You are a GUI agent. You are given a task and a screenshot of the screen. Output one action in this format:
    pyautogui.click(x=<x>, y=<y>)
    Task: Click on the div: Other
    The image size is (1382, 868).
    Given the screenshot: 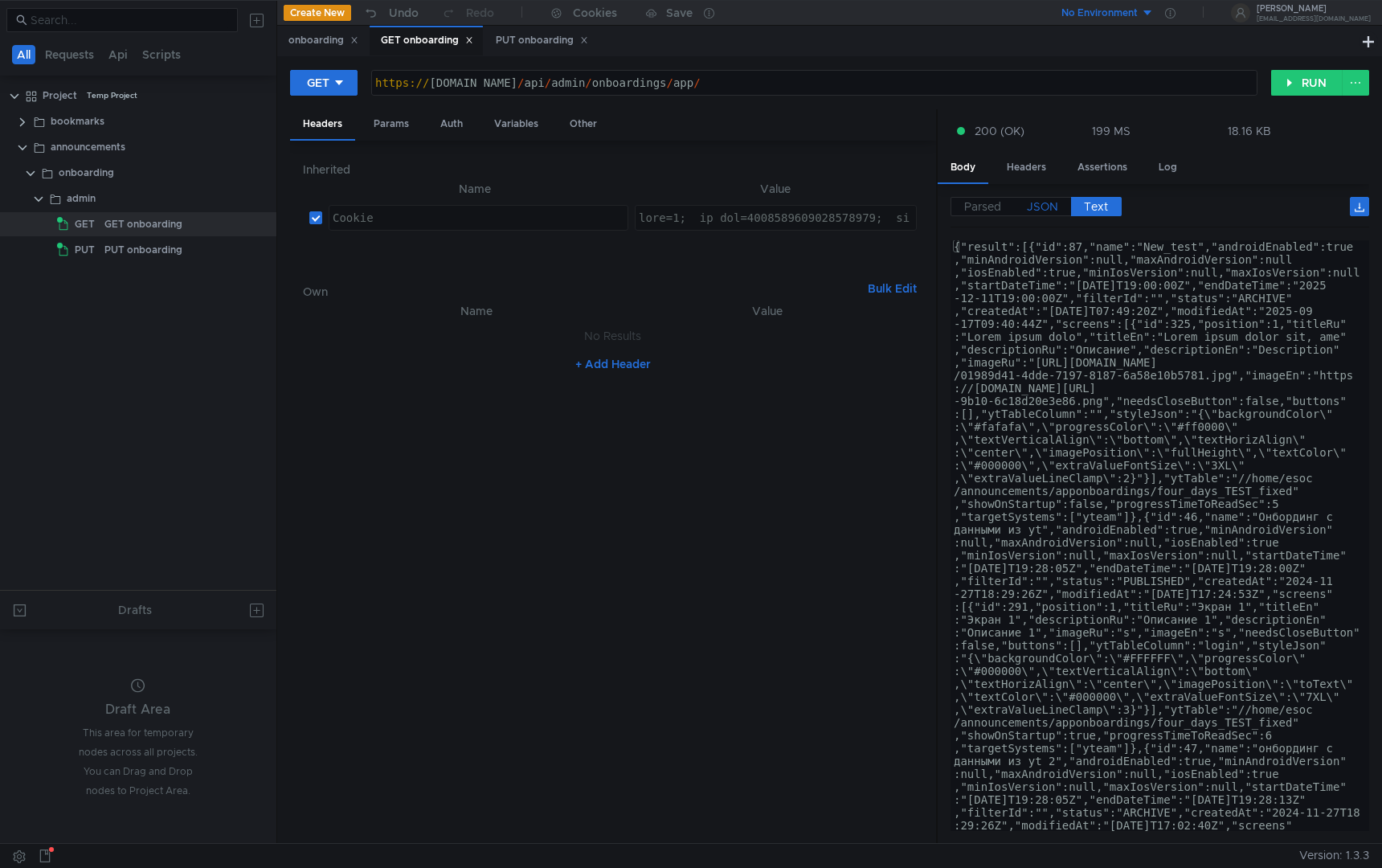 What is the action you would take?
    pyautogui.click(x=584, y=124)
    